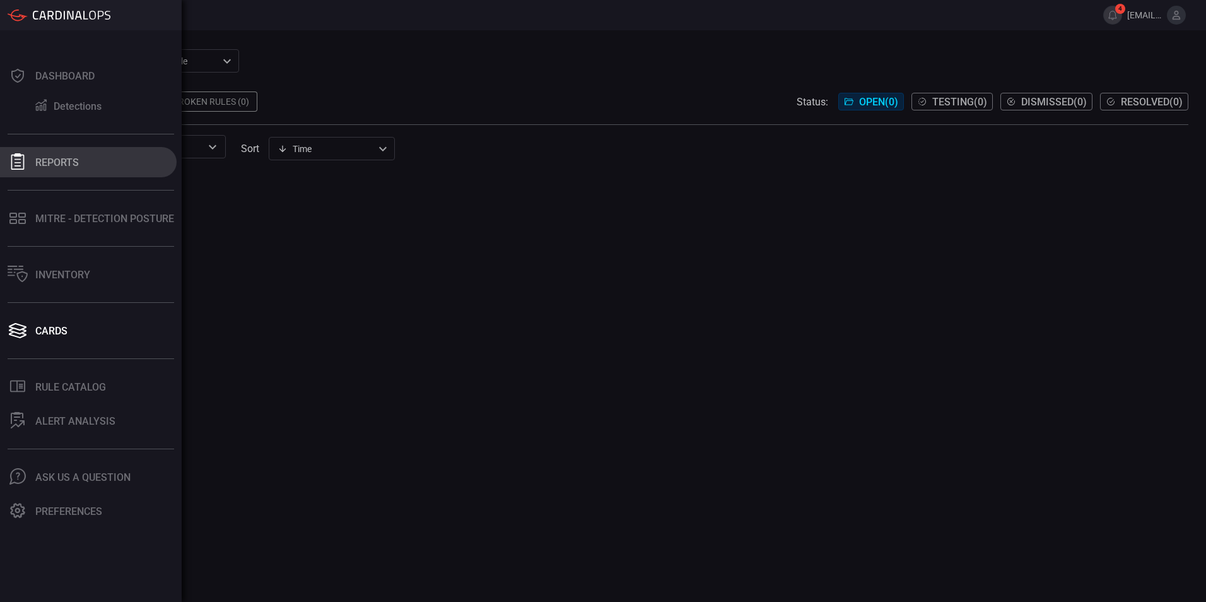  Describe the element at coordinates (57, 162) in the screenshot. I see `div: Reports` at that location.